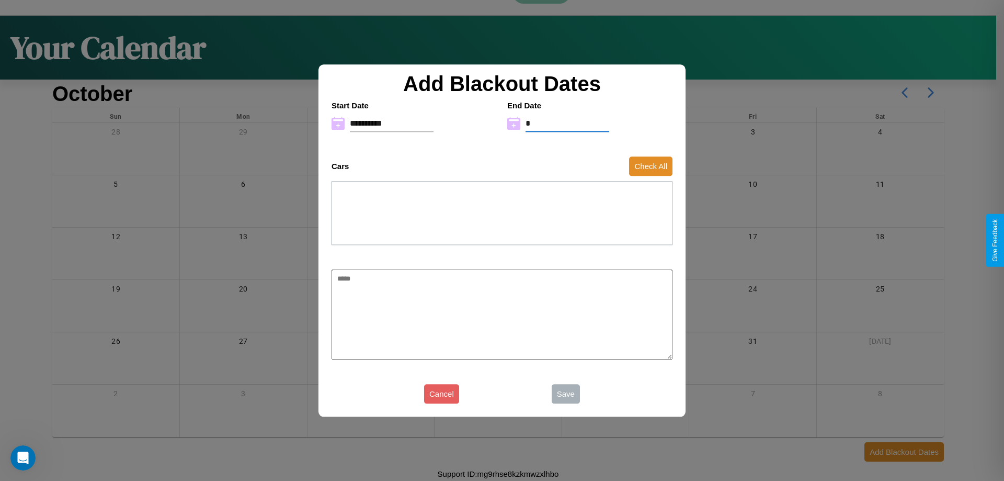 The width and height of the screenshot is (1004, 481). What do you see at coordinates (651, 166) in the screenshot?
I see `button: Check All` at bounding box center [651, 166].